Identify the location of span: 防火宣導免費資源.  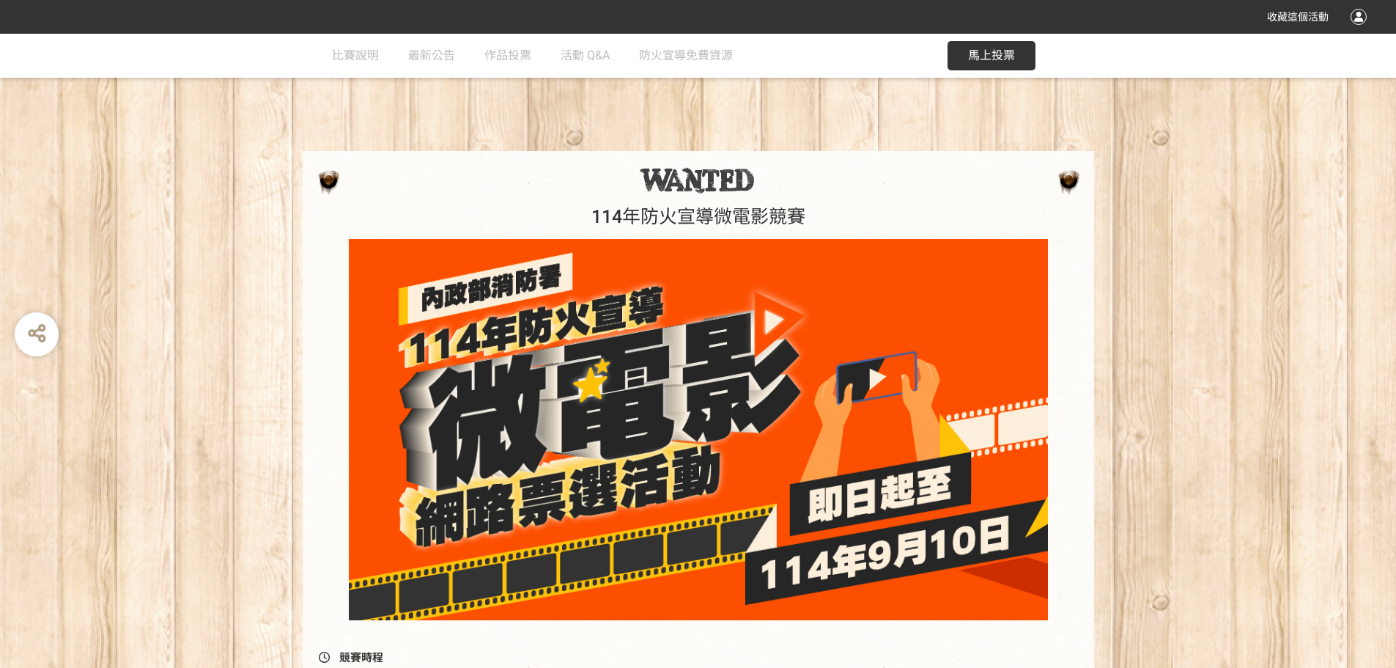
(686, 55).